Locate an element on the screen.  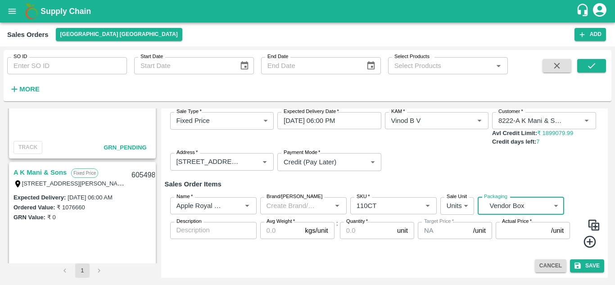
button: Add is located at coordinates (591, 34).